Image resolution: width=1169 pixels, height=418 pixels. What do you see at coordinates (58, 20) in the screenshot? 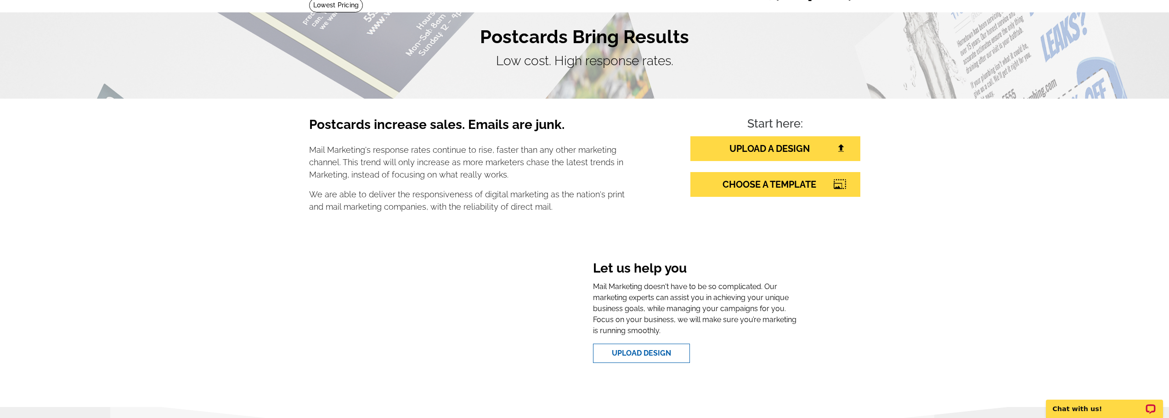
I see `p: Chat with us!` at bounding box center [58, 20].